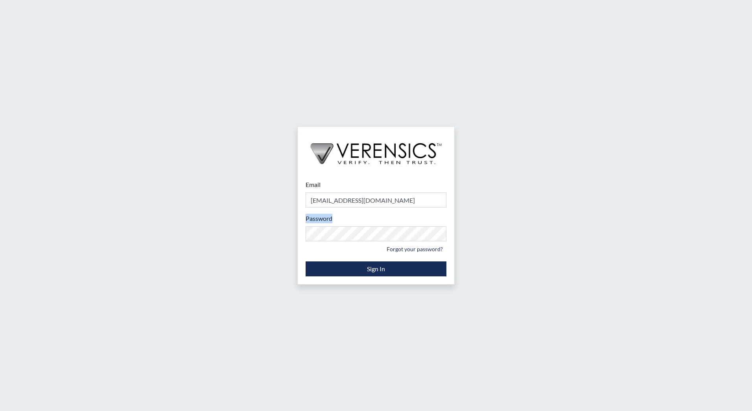 The height and width of the screenshot is (411, 752). I want to click on img: logo-wide-black.2aad4157.png, so click(376, 150).